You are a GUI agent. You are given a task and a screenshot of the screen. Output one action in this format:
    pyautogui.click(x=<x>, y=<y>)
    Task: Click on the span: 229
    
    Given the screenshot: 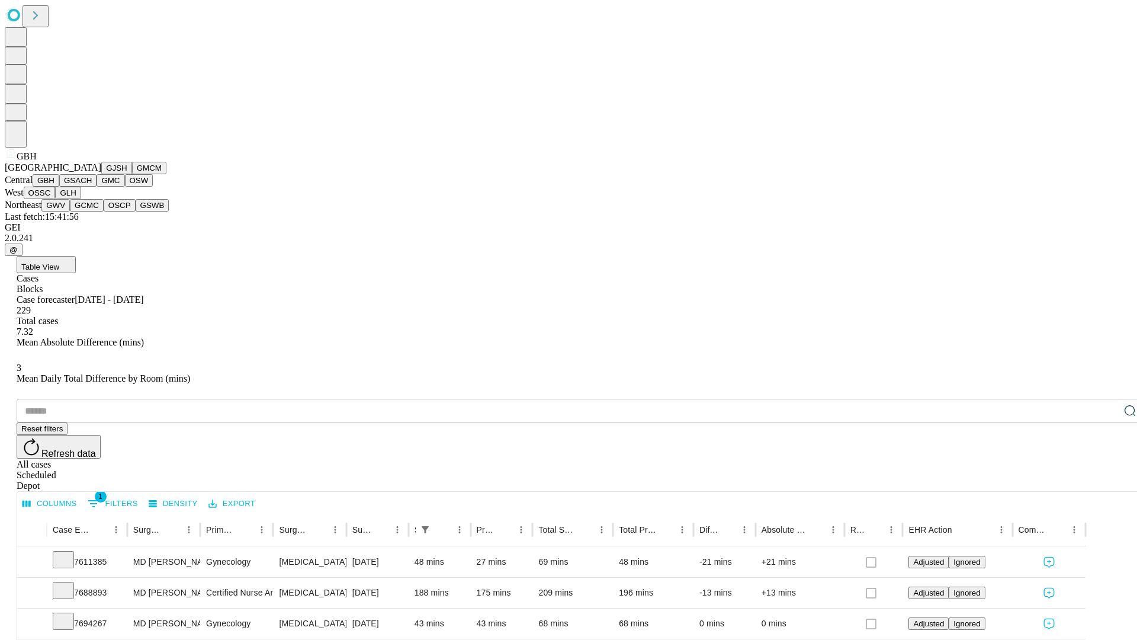 What is the action you would take?
    pyautogui.click(x=24, y=310)
    